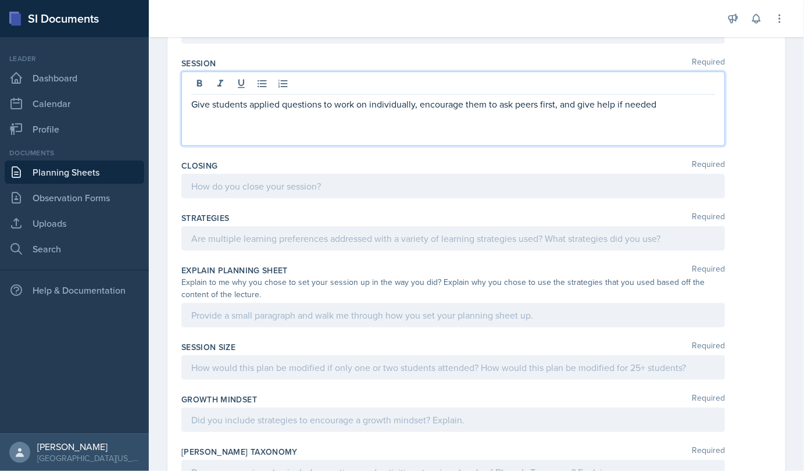 This screenshot has height=471, width=804. Describe the element at coordinates (199, 166) in the screenshot. I see `label: Closing` at that location.